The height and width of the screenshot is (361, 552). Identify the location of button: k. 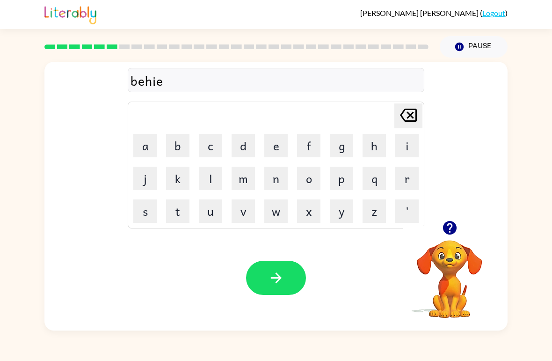
(178, 178).